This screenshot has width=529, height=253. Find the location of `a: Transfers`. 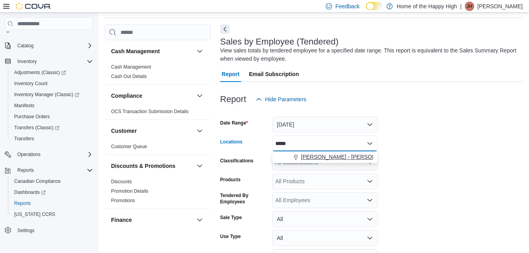

a: Transfers is located at coordinates (24, 139).